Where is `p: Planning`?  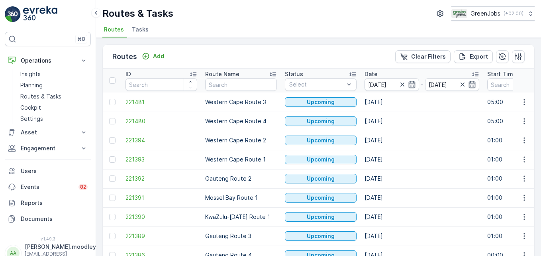 p: Planning is located at coordinates (31, 85).